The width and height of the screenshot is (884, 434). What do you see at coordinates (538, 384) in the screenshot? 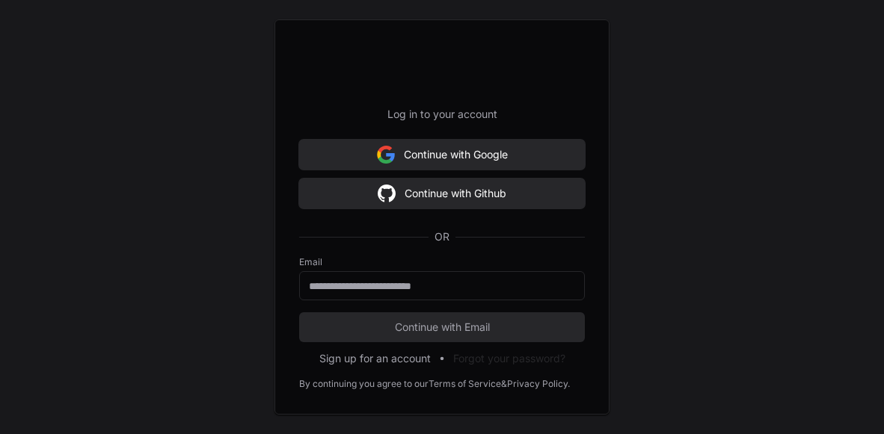
I see `a: Privacy Policy.` at bounding box center [538, 384].